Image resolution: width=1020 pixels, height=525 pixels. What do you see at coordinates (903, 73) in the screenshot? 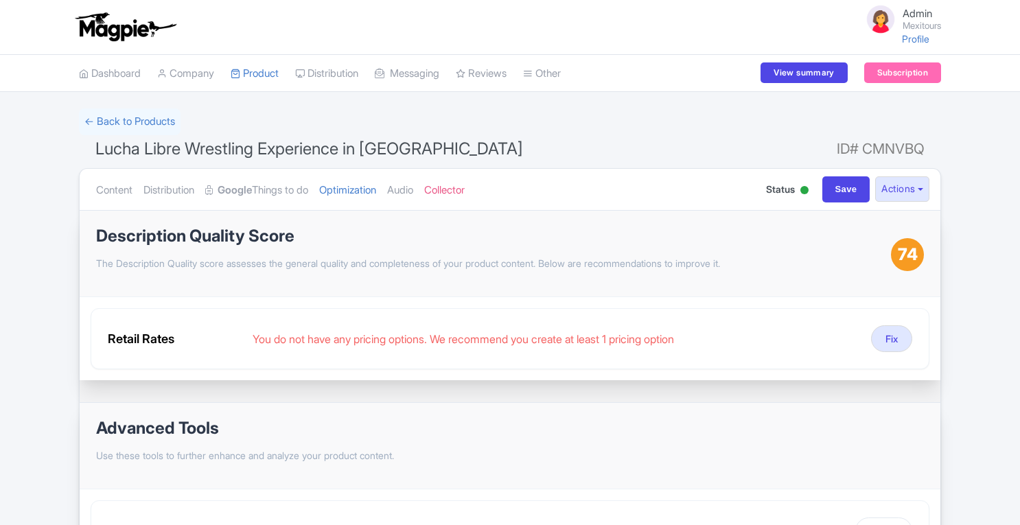
I see `a: Subscription` at bounding box center [903, 73].